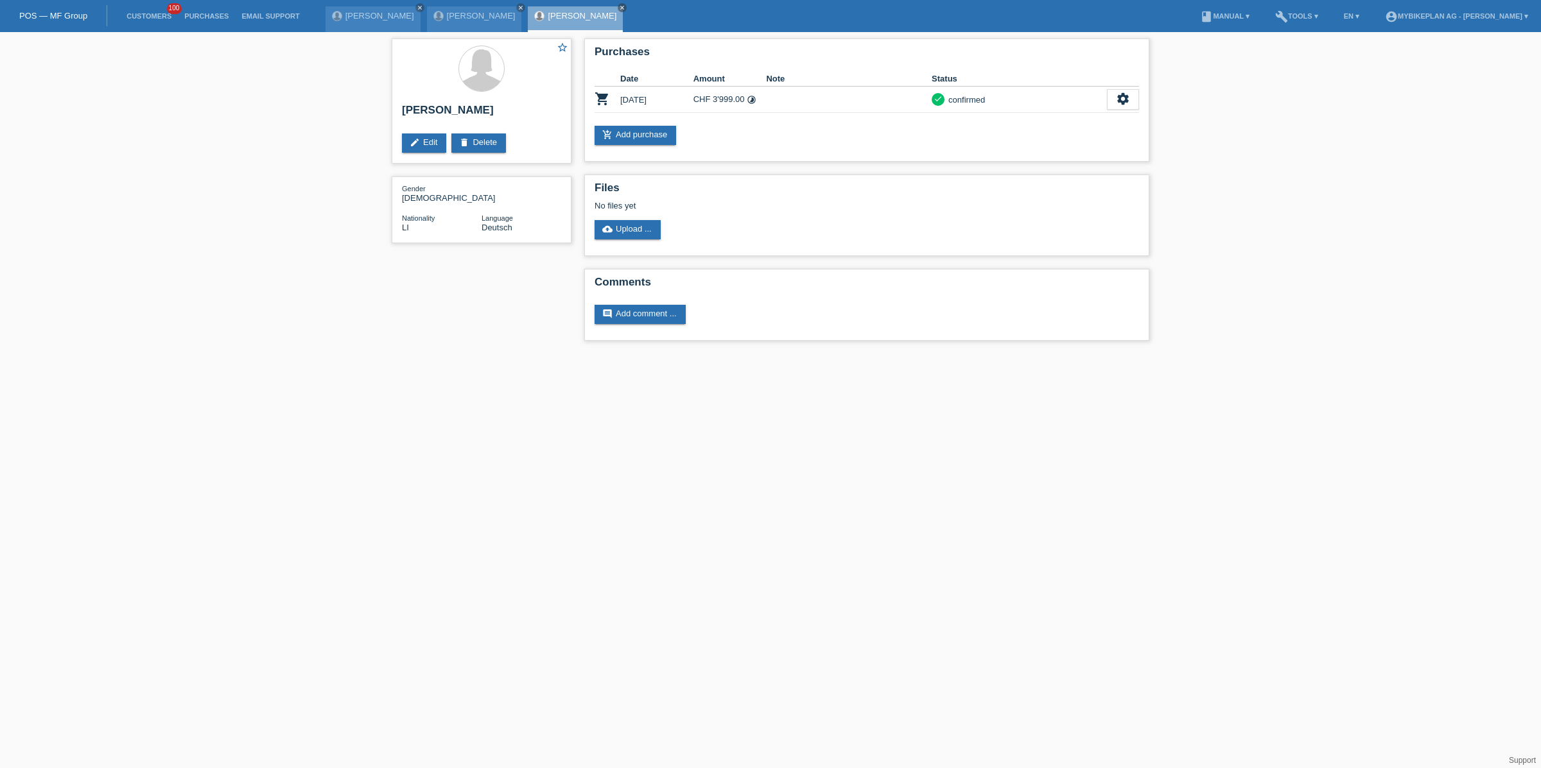 This screenshot has height=768, width=1541. Describe the element at coordinates (418, 218) in the screenshot. I see `span: Nationality` at that location.